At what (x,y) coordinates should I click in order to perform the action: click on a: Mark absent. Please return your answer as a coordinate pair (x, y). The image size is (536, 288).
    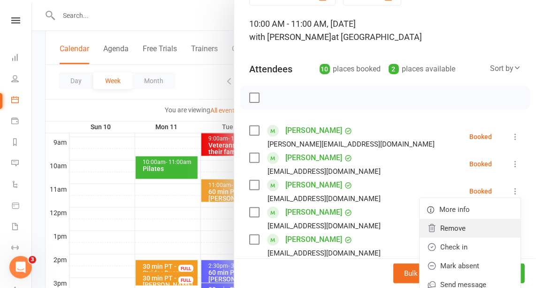
    Looking at the image, I should click on (470, 266).